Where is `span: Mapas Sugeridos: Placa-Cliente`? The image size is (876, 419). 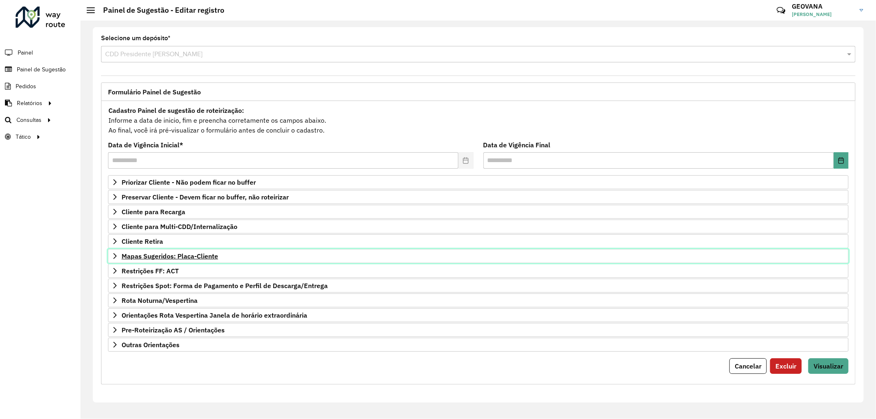 span: Mapas Sugeridos: Placa-Cliente is located at coordinates (170, 256).